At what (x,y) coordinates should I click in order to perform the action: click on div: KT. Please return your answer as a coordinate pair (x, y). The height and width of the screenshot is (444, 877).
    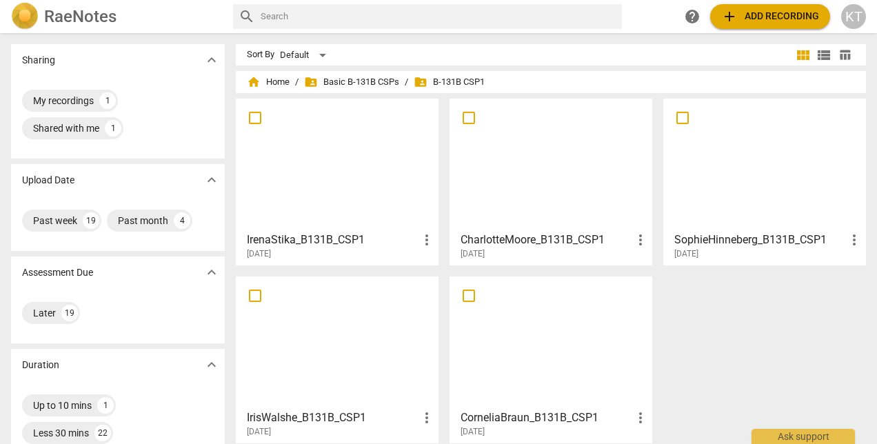
    Looking at the image, I should click on (854, 17).